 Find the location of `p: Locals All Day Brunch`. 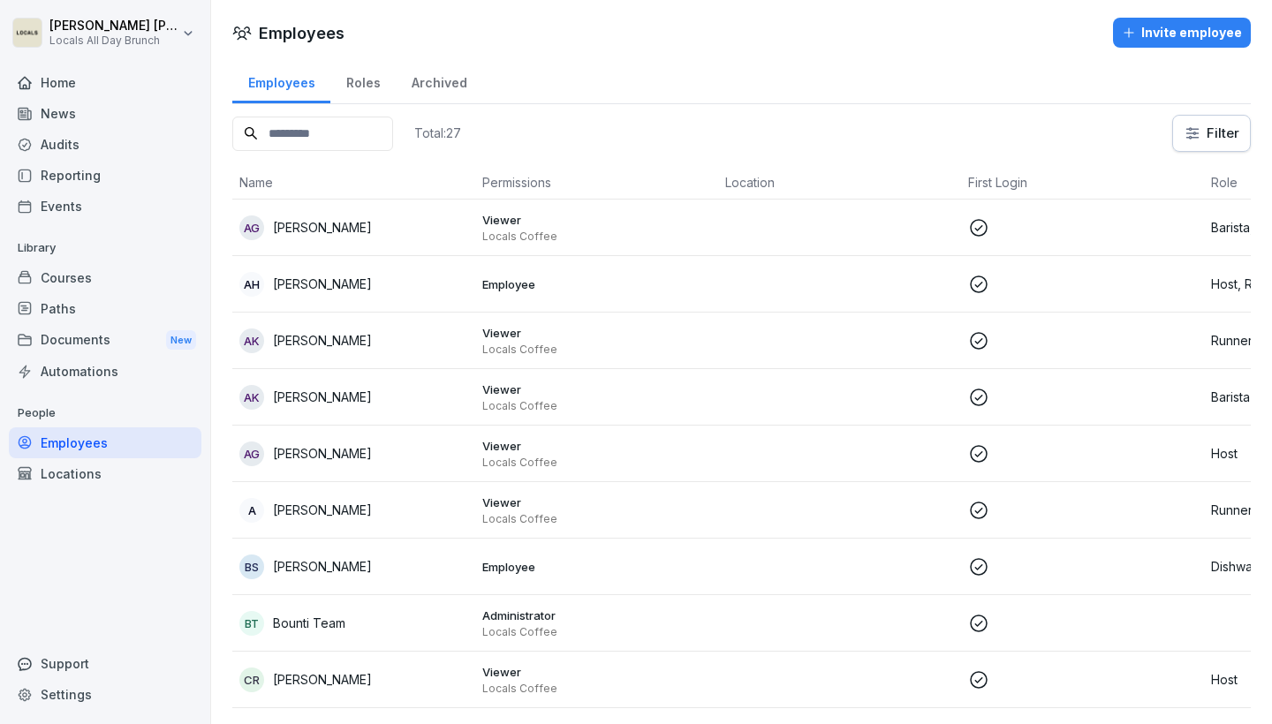

p: Locals All Day Brunch is located at coordinates (114, 41).